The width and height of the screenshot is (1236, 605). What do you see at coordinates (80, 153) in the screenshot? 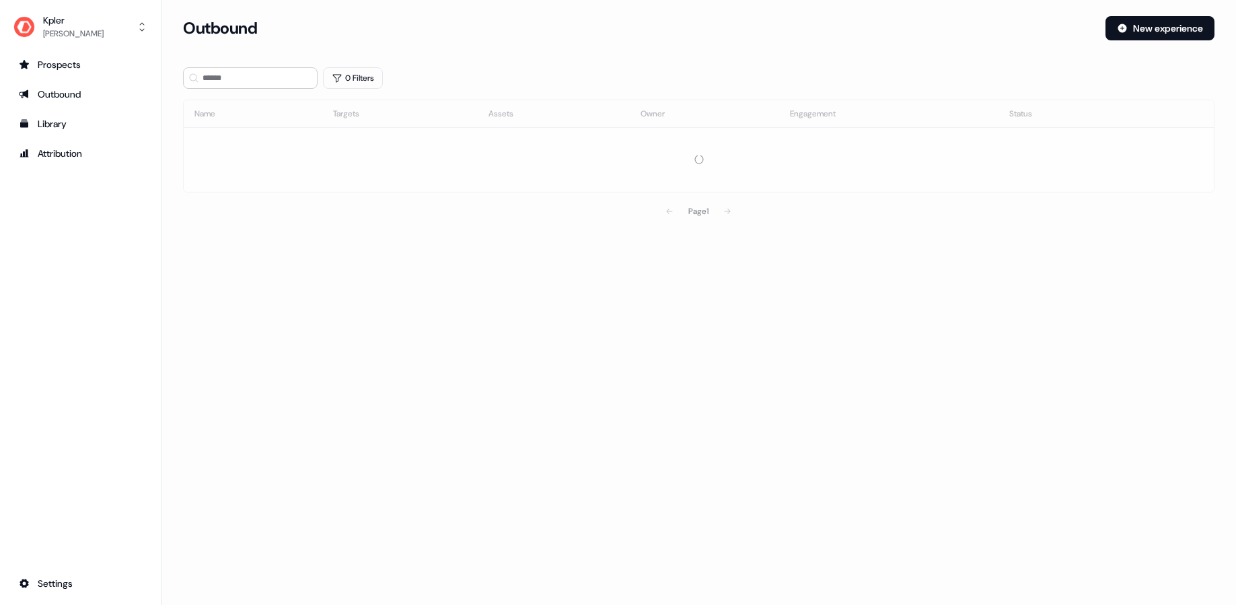
I see `div: Attribution` at bounding box center [80, 153].